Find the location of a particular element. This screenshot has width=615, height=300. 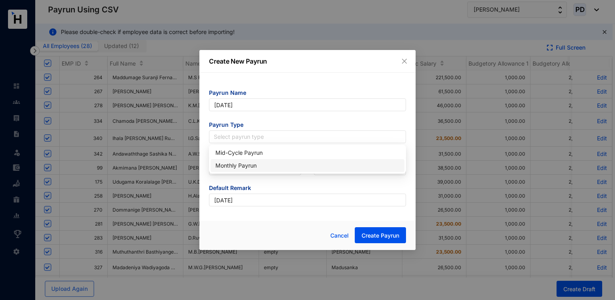

button: Cancel is located at coordinates (340, 236).